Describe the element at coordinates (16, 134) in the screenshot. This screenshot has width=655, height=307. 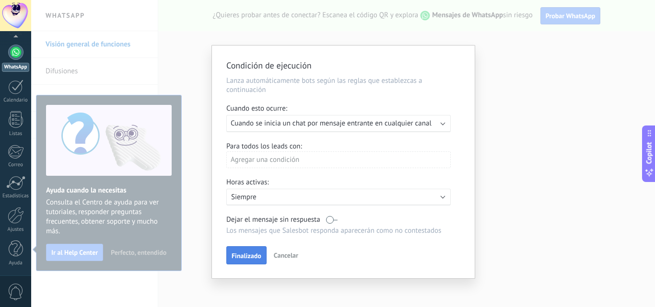
I see `div: Listas` at that location.